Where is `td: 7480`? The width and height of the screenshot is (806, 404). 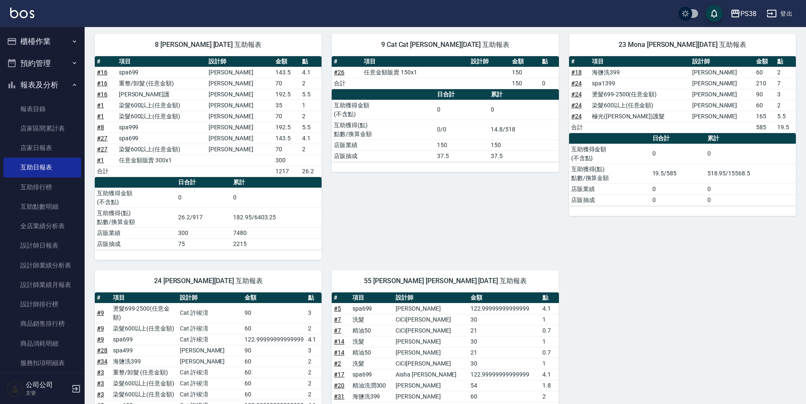 td: 7480 is located at coordinates (276, 233).